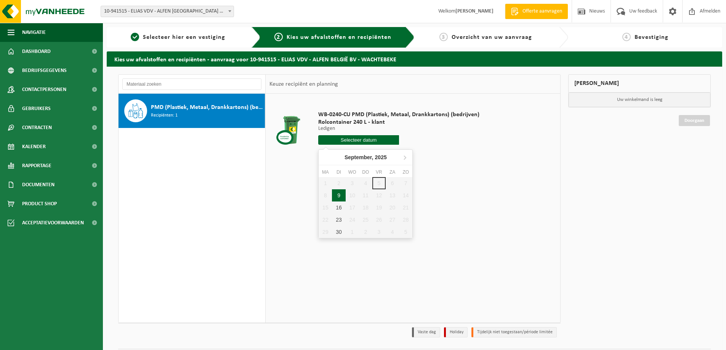  What do you see at coordinates (514, 332) in the screenshot?
I see `li: Tijdelijk niet toegestaan/période limitée` at bounding box center [514, 332].